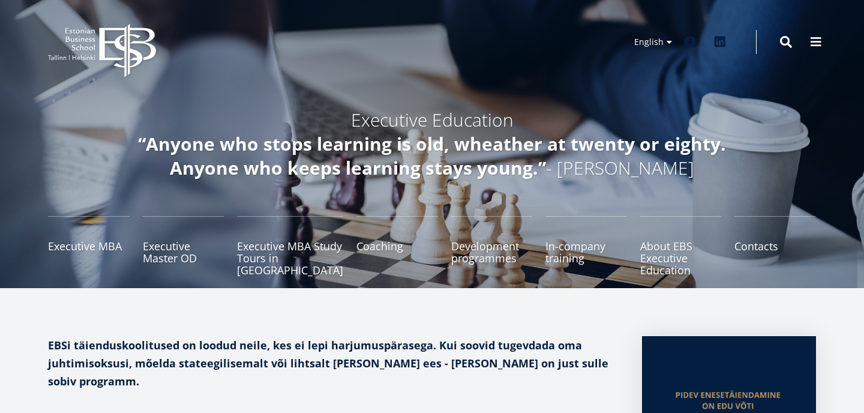 The image size is (864, 413). Describe the element at coordinates (681, 246) in the screenshot. I see `a: About EBS Executive Education` at that location.